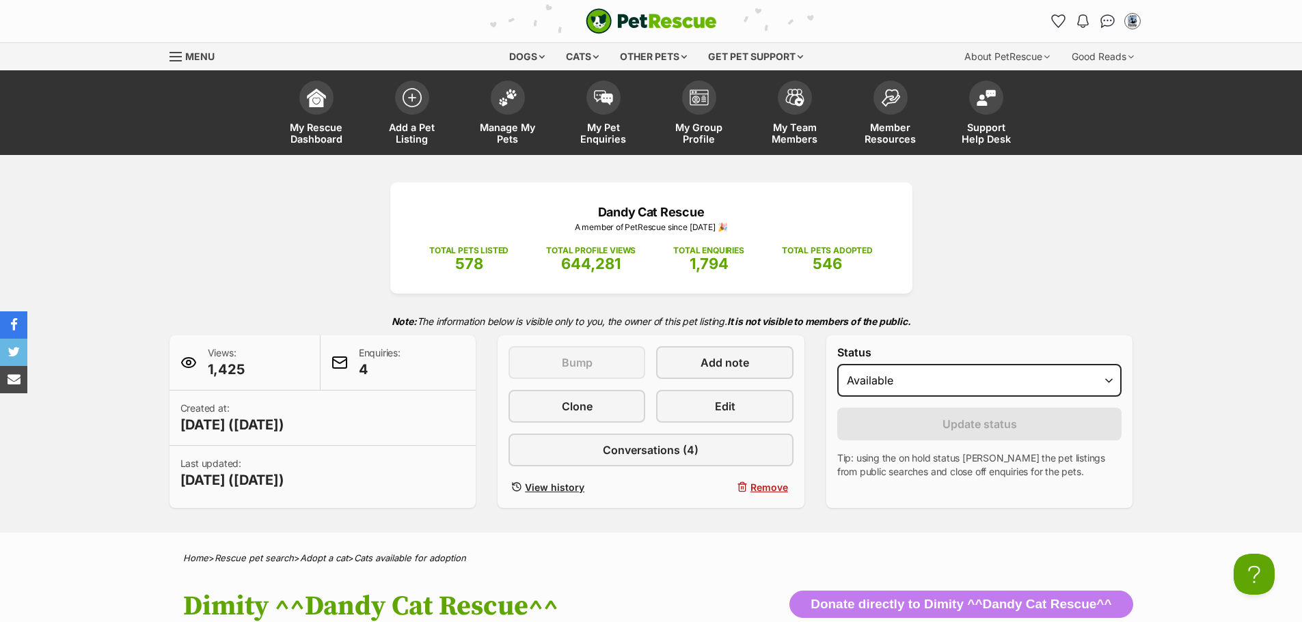 This screenshot has width=1302, height=622. Describe the element at coordinates (653, 57) in the screenshot. I see `div: Other pets` at that location.